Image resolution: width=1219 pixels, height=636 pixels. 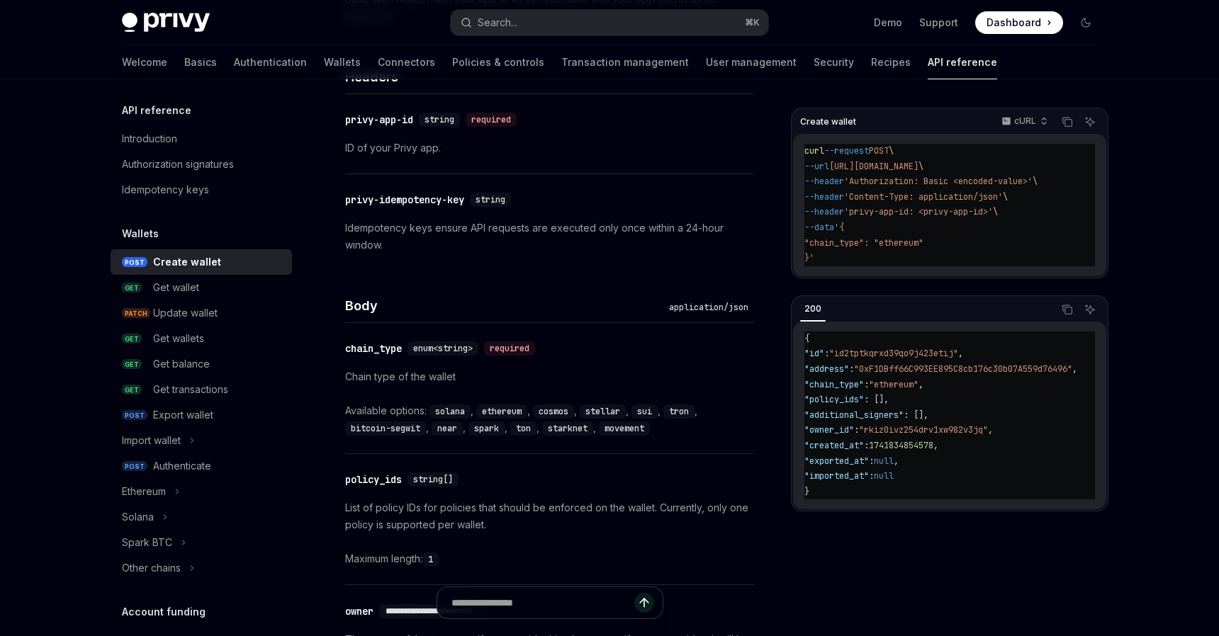 I want to click on span: --header, so click(x=824, y=197).